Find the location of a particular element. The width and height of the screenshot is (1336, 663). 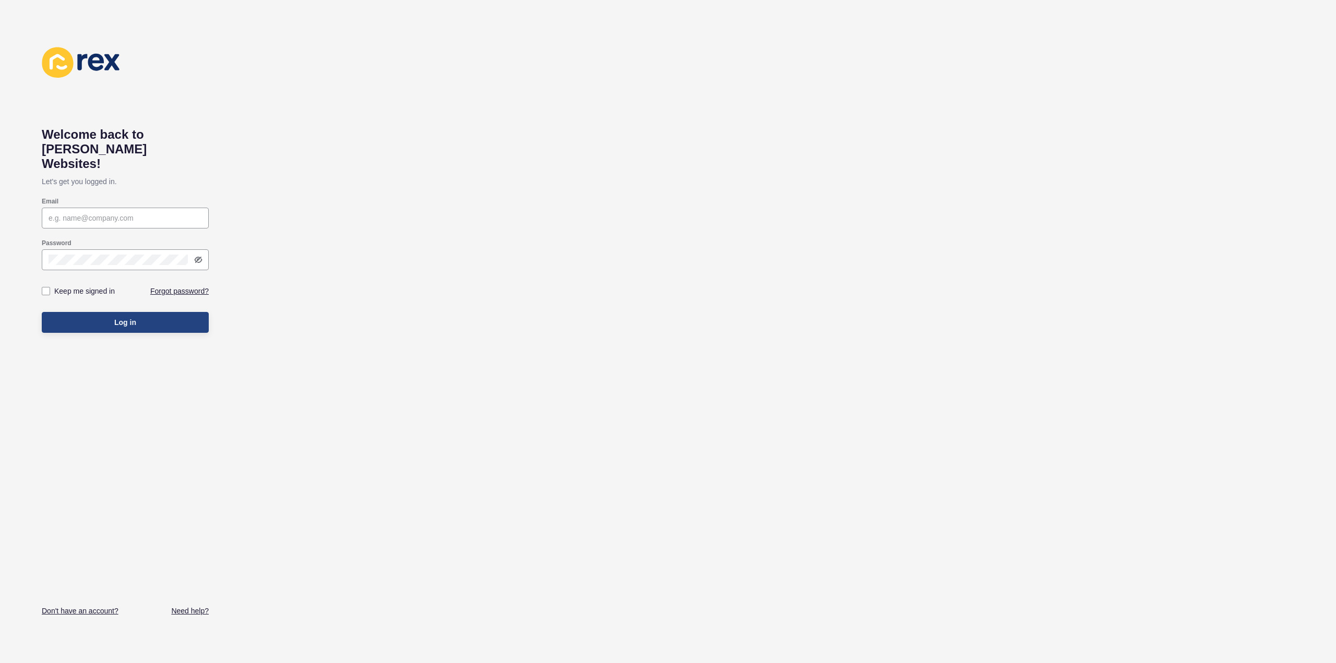

a: Need help? is located at coordinates (190, 611).